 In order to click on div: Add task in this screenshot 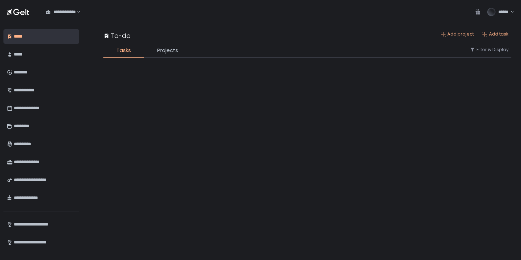, I will do `click(495, 34)`.